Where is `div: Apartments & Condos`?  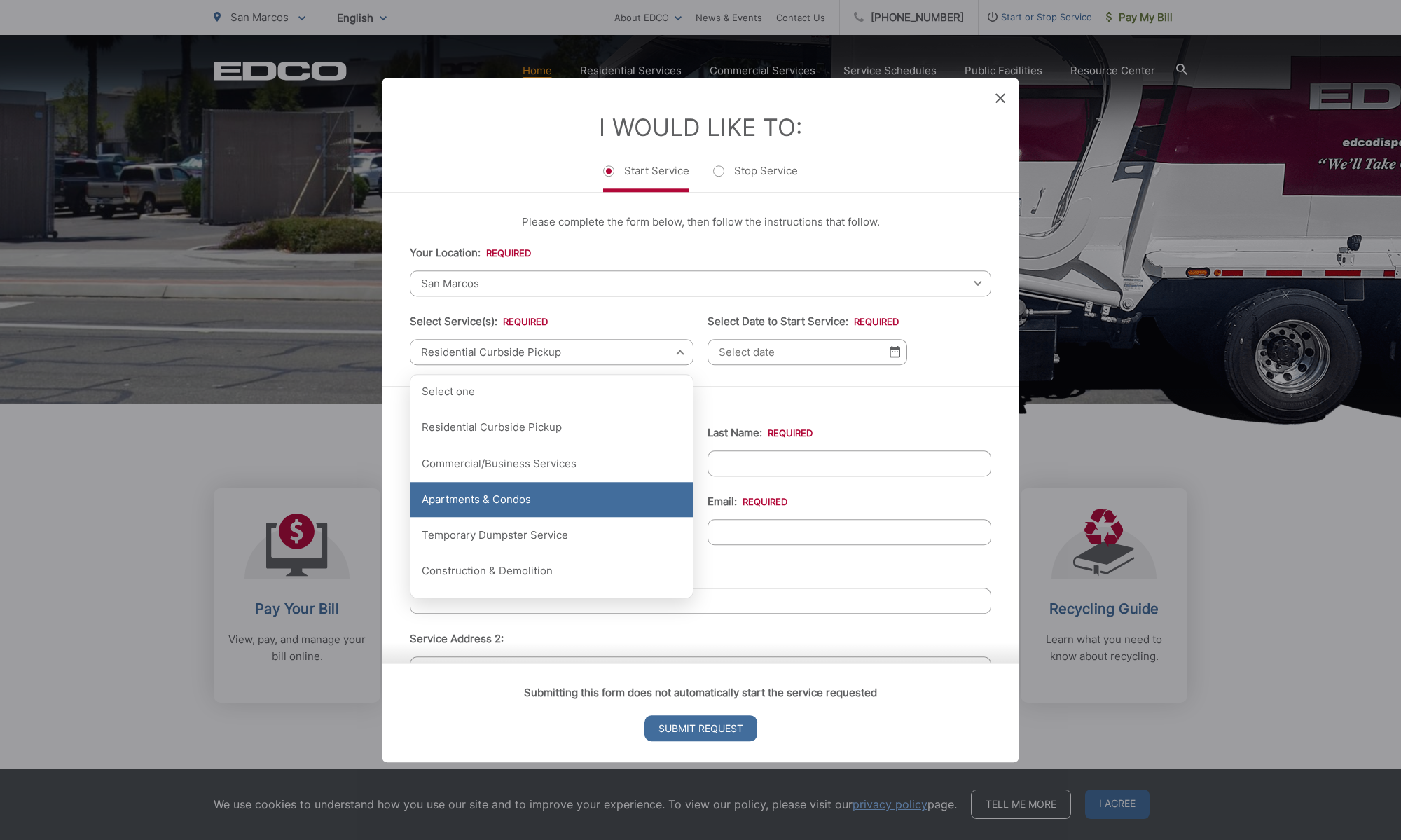
div: Apartments & Condos is located at coordinates (552, 499).